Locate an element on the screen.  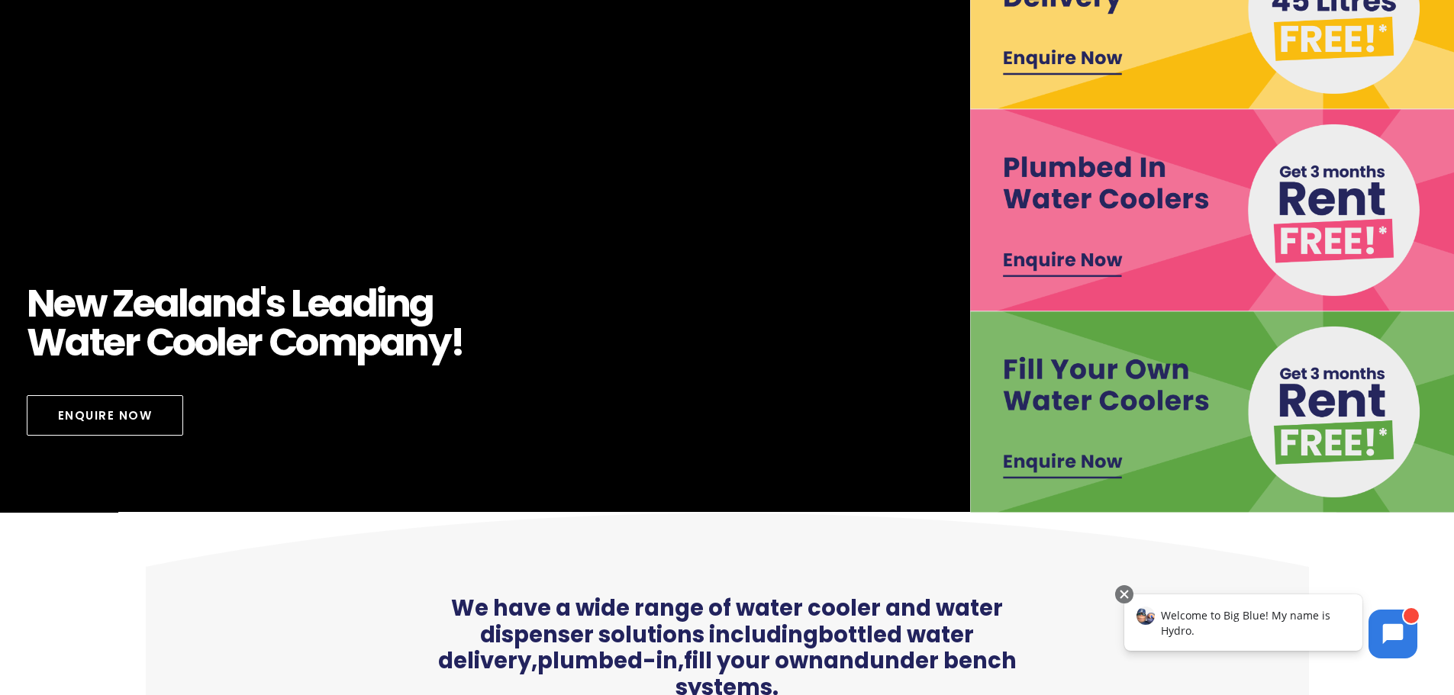
span: m is located at coordinates (337, 343).